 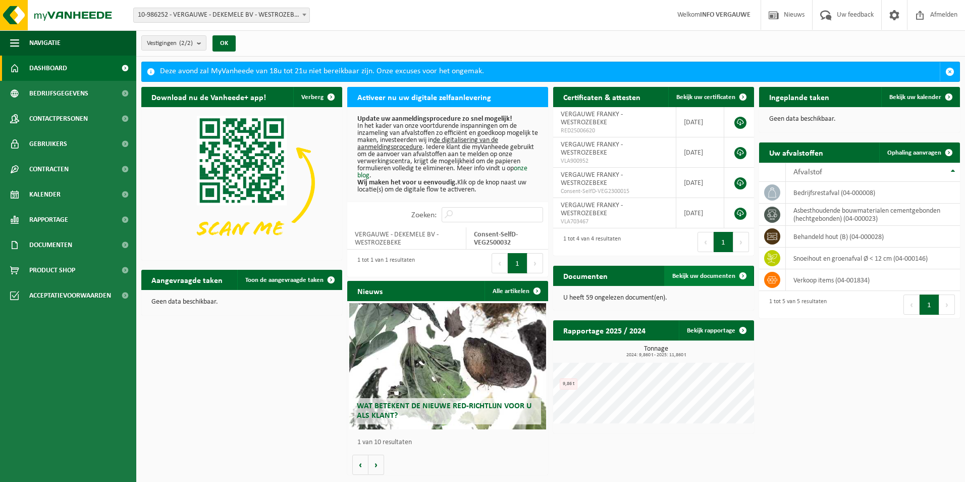 What do you see at coordinates (799, 96) in the screenshot?
I see `h2: Ingeplande taken` at bounding box center [799, 96].